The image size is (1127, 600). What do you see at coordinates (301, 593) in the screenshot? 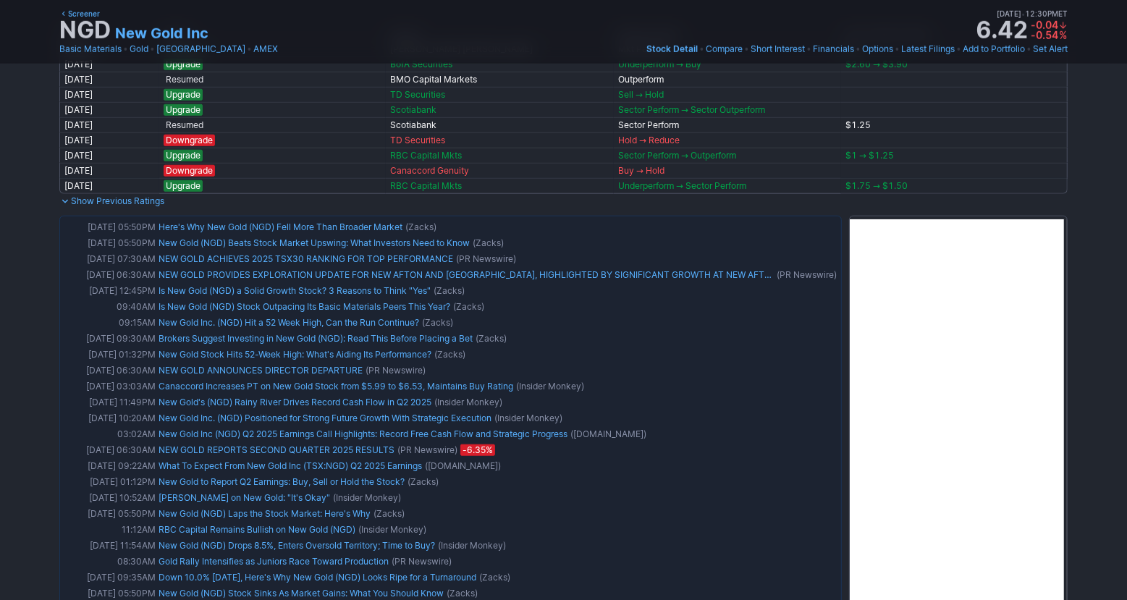
I see `a: New Gold (NGD) Stock Sinks As Market Gains: What You Should Know` at bounding box center [301, 593].